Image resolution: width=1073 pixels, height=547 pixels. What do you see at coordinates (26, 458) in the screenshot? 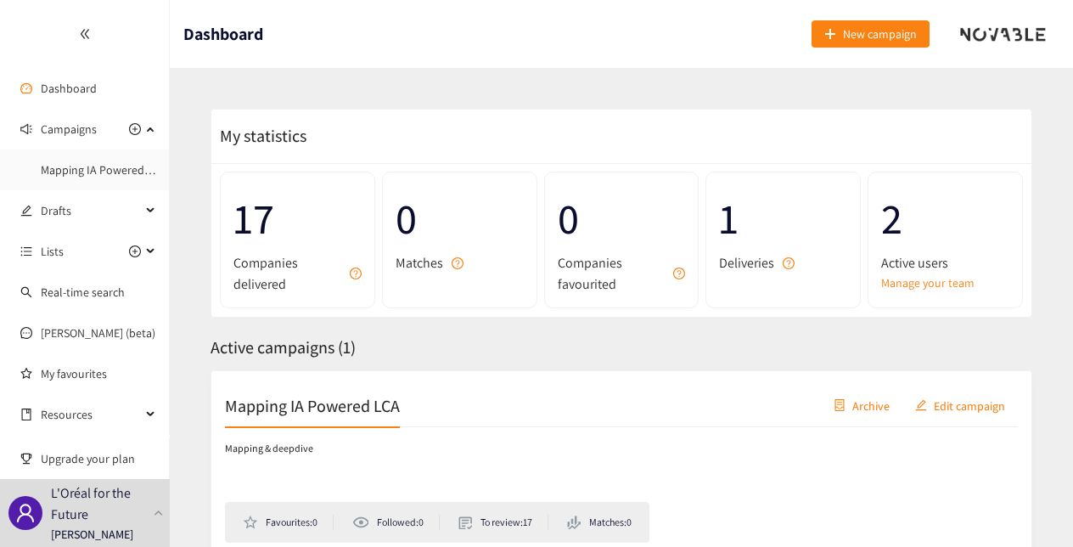
I see `span: trophy` at bounding box center [26, 458].